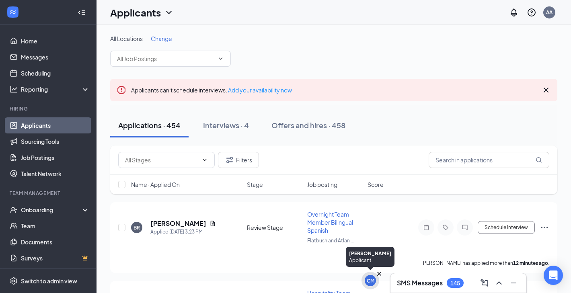 This screenshot has width=571, height=293. What do you see at coordinates (166, 59) in the screenshot?
I see `input: All Job Postings` at bounding box center [166, 59].